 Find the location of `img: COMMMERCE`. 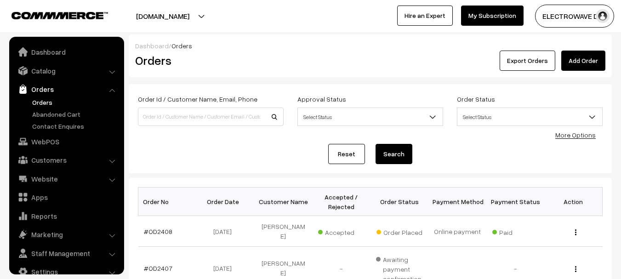

img: COMMMERCE is located at coordinates (60, 15).